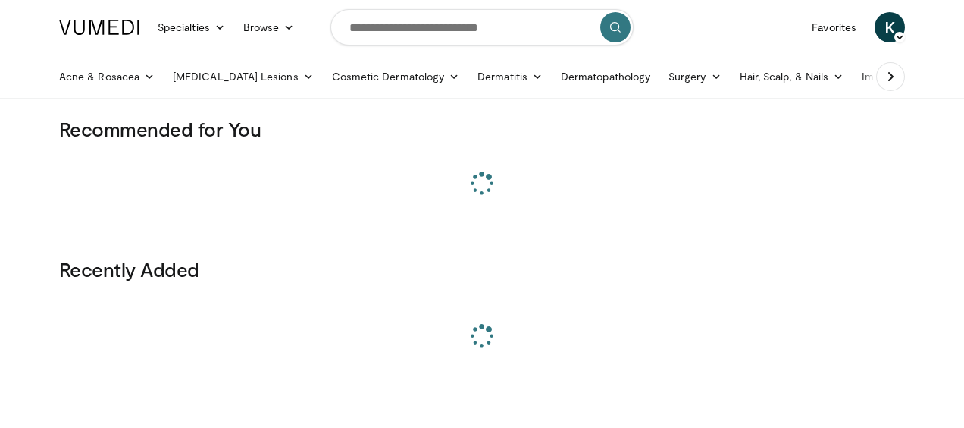 The image size is (964, 428). I want to click on a: Surgery, so click(695, 77).